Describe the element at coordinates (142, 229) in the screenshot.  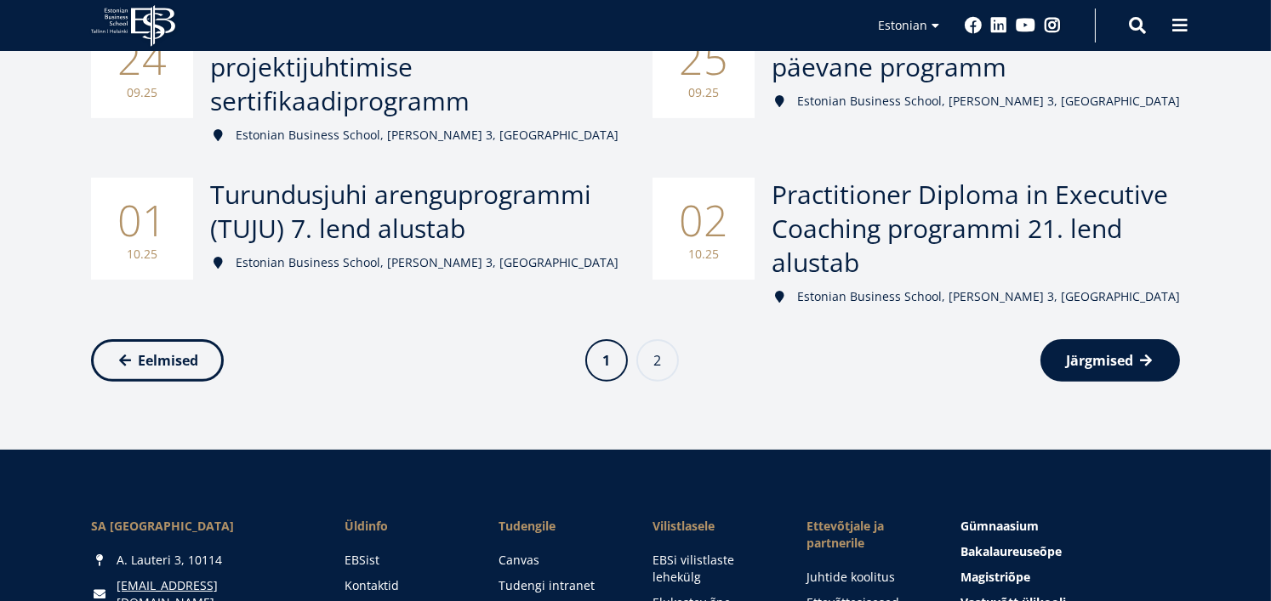
I see `div: 01` at that location.